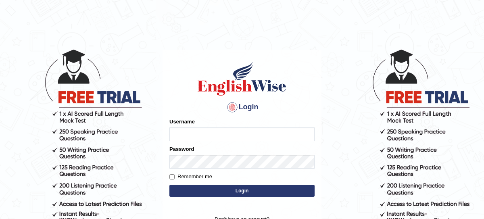 The width and height of the screenshot is (484, 219). What do you see at coordinates (181, 149) in the screenshot?
I see `label: Password` at bounding box center [181, 149].